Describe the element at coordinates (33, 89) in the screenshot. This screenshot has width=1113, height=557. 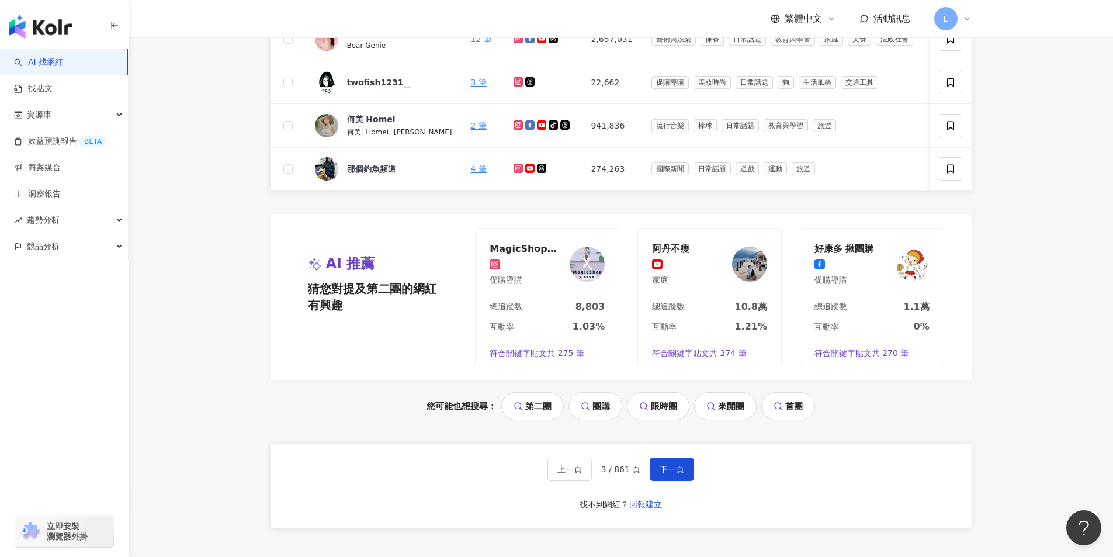
I see `a: 找貼文` at that location.